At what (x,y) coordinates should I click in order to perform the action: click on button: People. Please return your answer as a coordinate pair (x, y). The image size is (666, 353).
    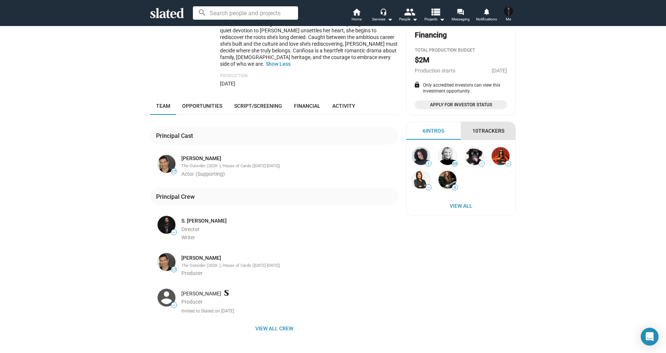
    Looking at the image, I should click on (408, 16).